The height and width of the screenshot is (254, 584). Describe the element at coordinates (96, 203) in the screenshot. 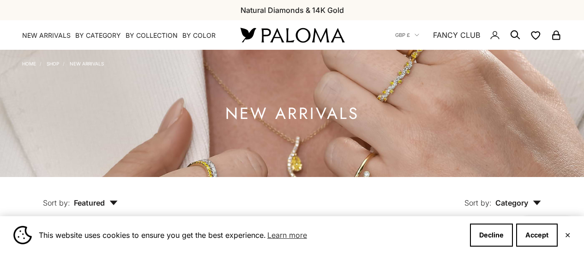

I see `span: Featured` at that location.